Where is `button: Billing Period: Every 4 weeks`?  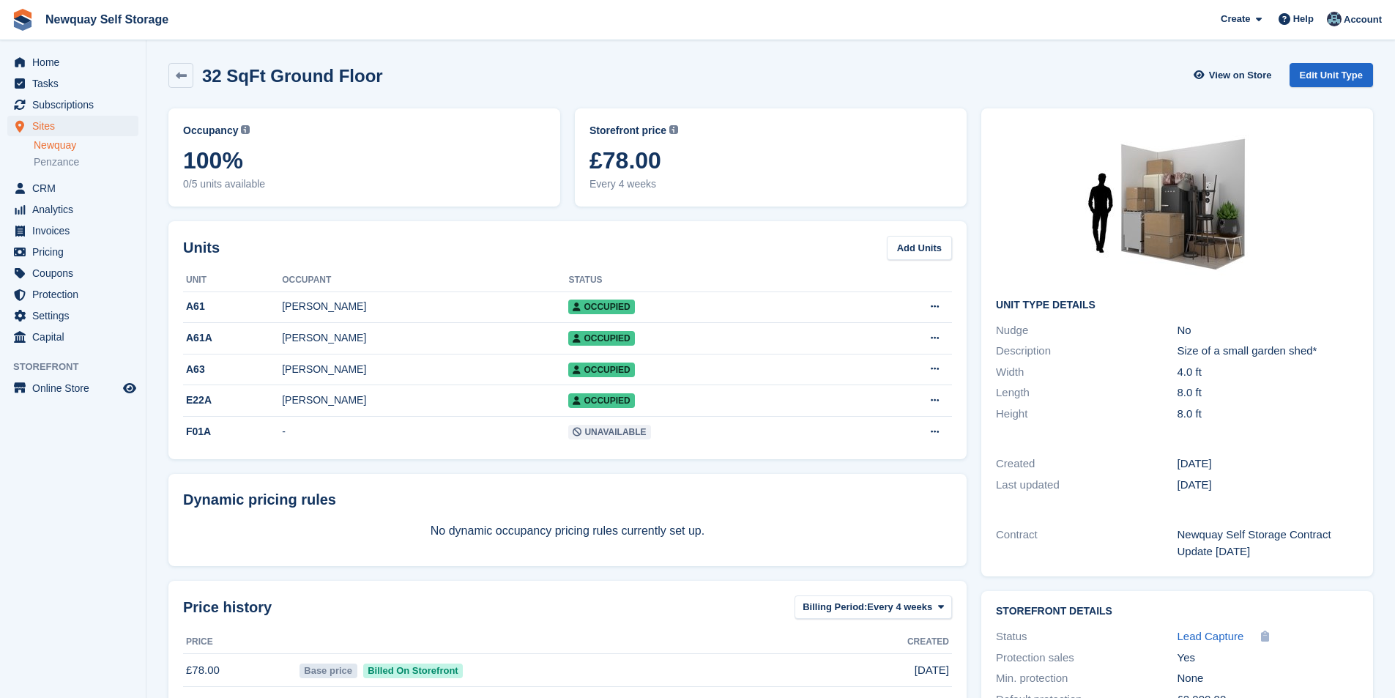
button: Billing Period: Every 4 weeks is located at coordinates (873, 607).